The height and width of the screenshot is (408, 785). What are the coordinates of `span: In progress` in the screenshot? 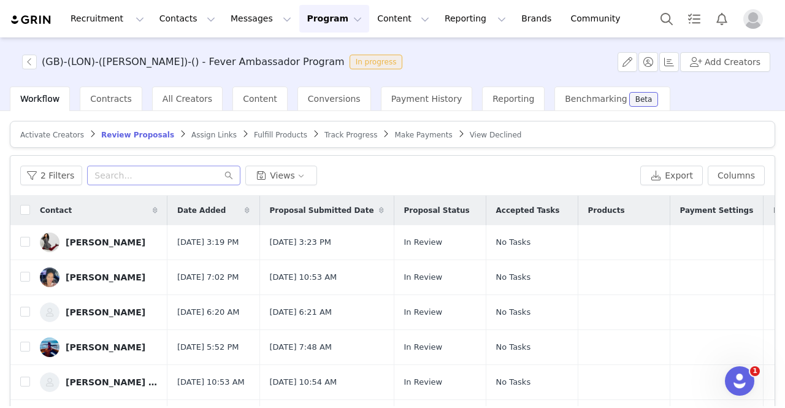 It's located at (376, 62).